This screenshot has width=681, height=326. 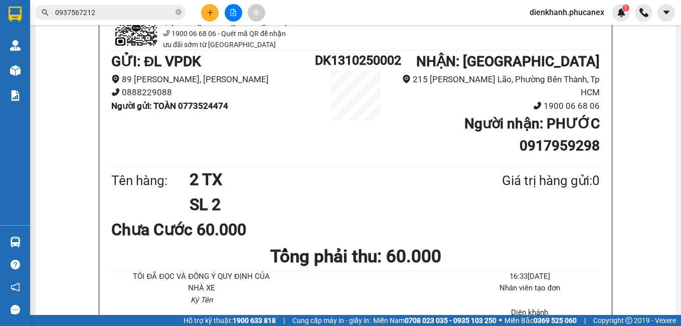 I want to click on img: phone-icon, so click(x=644, y=13).